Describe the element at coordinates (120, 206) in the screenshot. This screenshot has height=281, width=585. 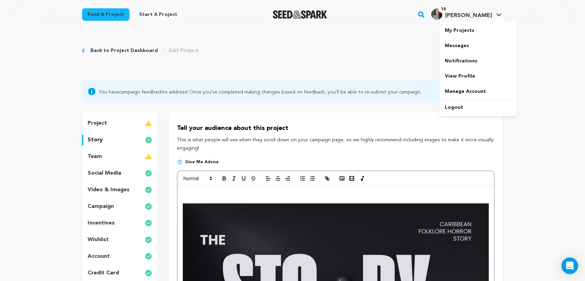
I see `button: campaign` at that location.